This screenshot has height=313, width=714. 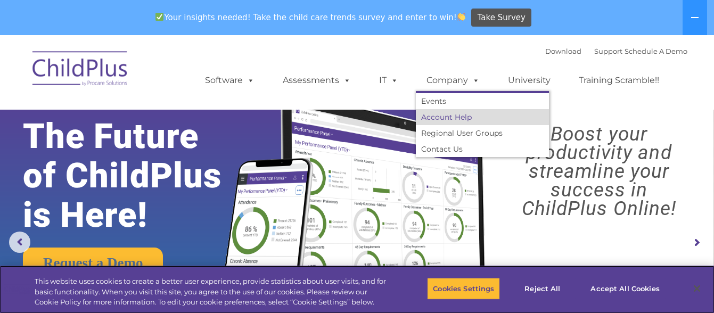 What do you see at coordinates (625, 289) in the screenshot?
I see `button: Accept All Cookies` at bounding box center [625, 289].